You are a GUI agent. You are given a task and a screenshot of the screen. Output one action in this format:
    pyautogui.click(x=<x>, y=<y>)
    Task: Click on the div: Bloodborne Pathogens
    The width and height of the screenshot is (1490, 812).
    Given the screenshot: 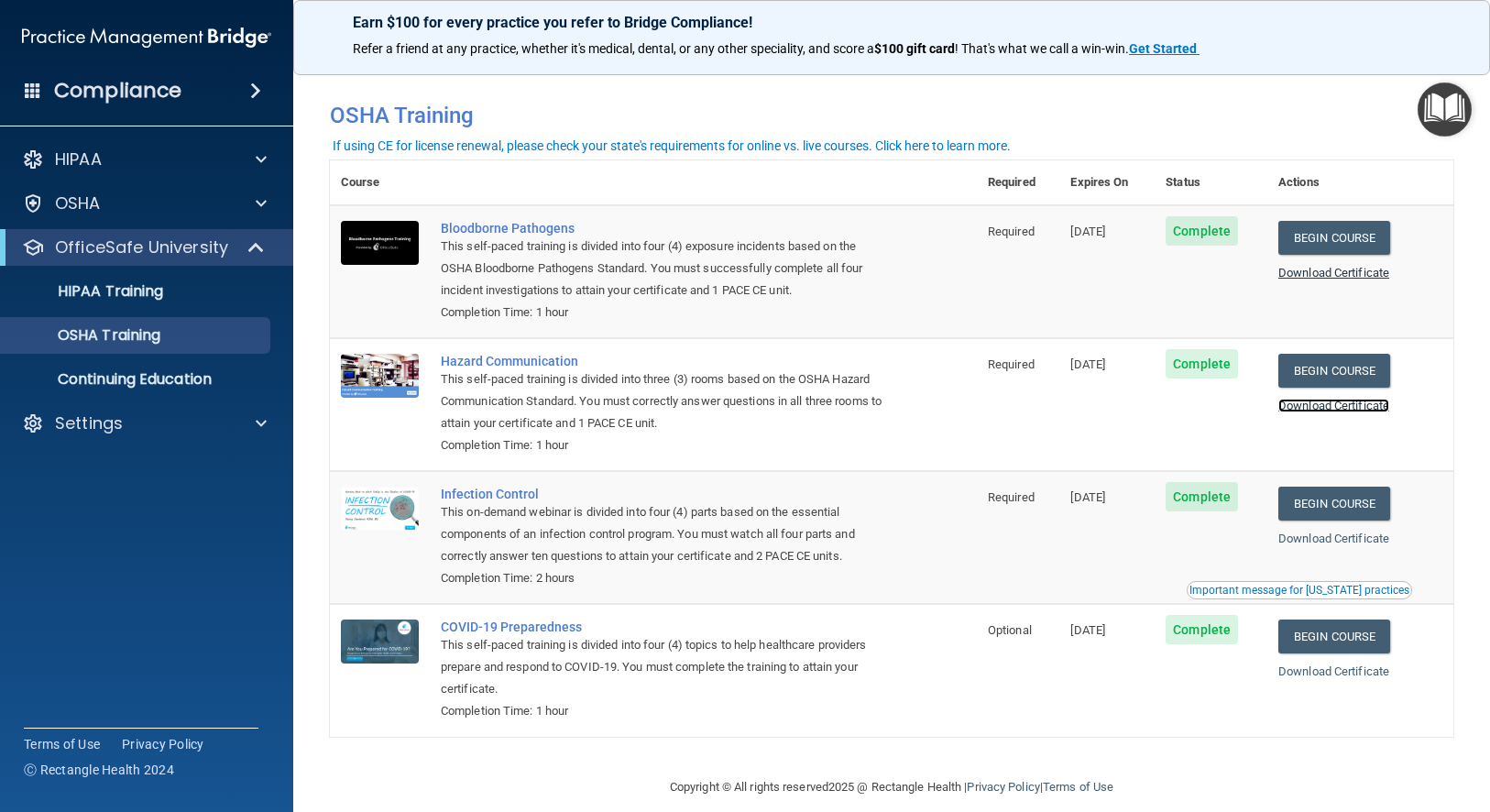 What is the action you would take?
    pyautogui.click(x=662, y=228)
    